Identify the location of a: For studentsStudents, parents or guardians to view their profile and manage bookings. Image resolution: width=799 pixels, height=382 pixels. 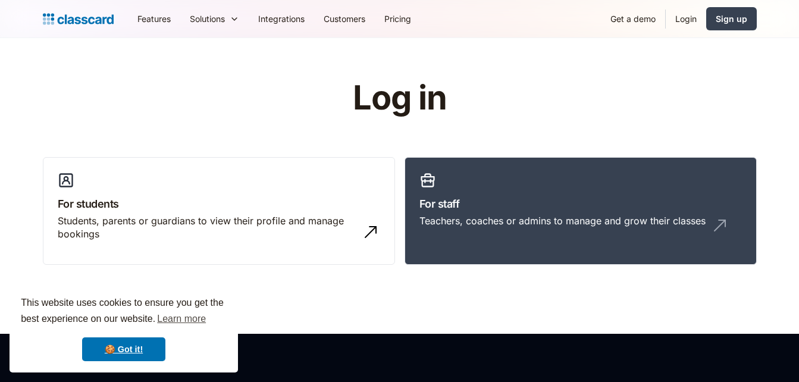
(219, 211).